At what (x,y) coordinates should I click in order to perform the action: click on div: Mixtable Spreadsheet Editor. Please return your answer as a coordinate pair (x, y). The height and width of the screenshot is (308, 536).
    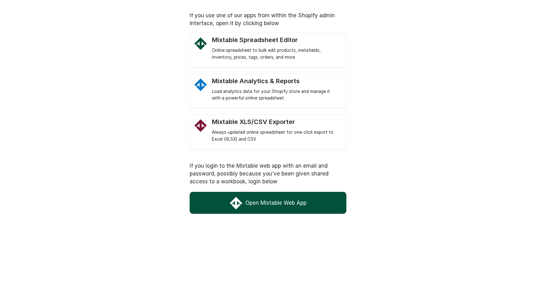
    Looking at the image, I should click on (276, 40).